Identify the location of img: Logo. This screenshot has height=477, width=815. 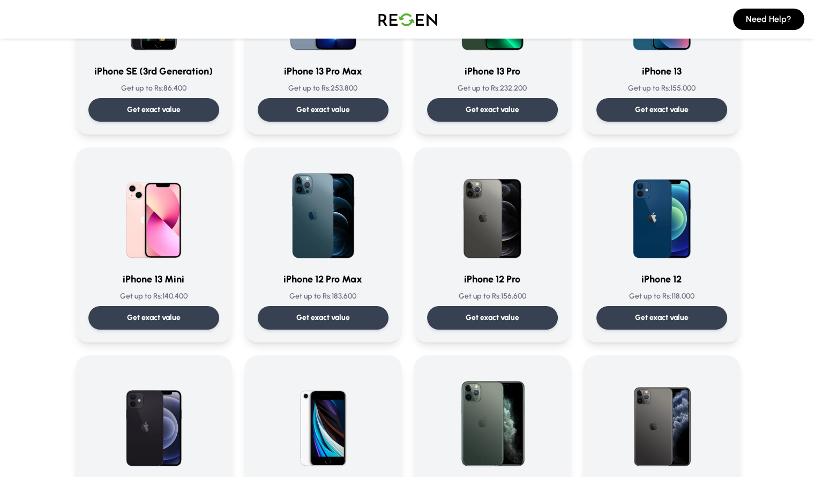
(408, 19).